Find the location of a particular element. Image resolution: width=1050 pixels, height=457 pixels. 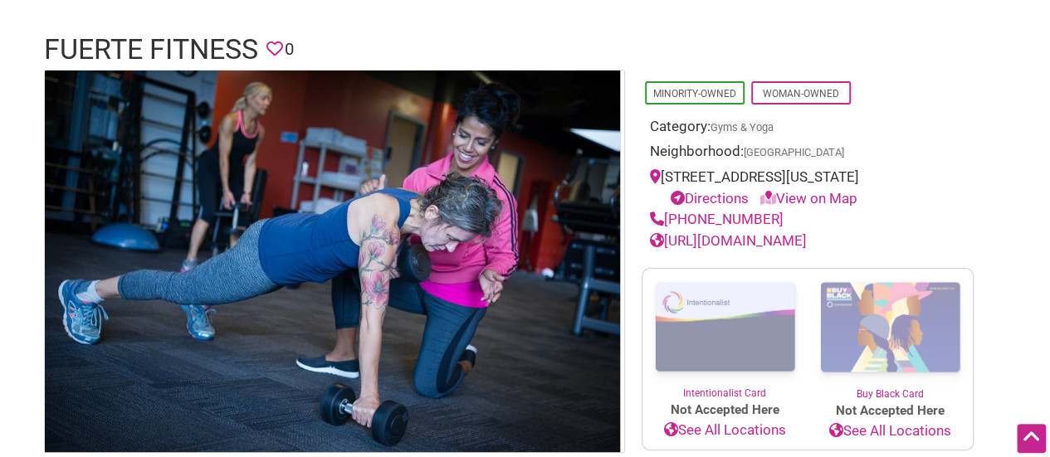

a: Buy Black Card is located at coordinates (890, 335).